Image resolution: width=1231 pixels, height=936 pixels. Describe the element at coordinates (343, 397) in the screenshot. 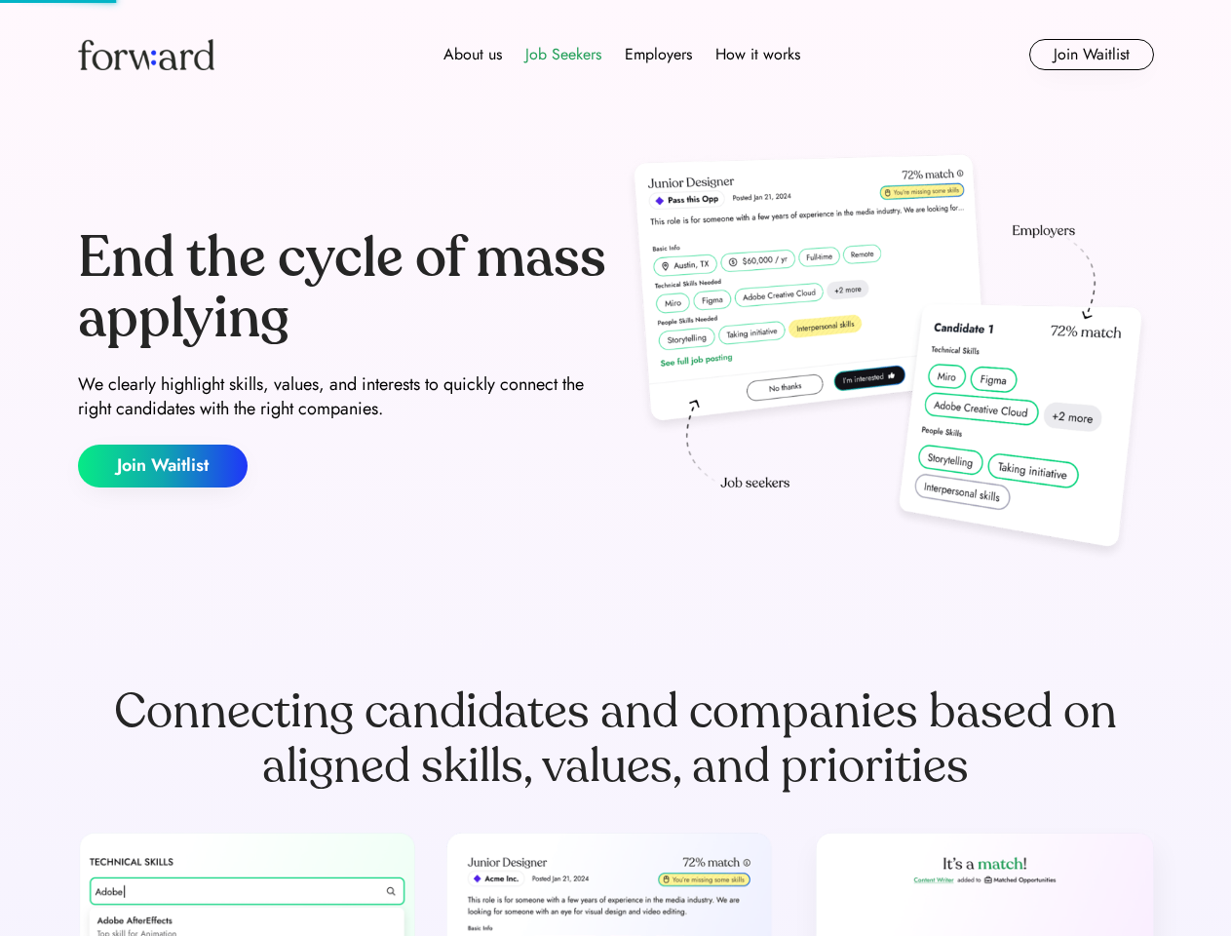

I see `div: We clearly highlight skills, values, and interests to quickly connect the right candidates with t...` at that location.